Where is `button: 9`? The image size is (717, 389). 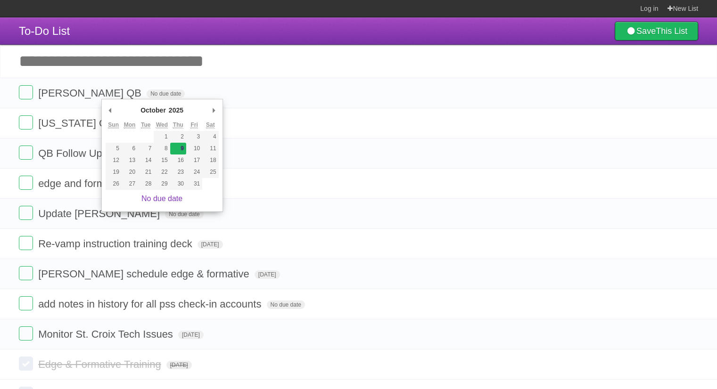 button: 9 is located at coordinates (178, 148).